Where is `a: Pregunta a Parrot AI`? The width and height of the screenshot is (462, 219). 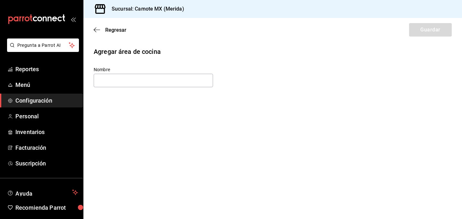
a: Pregunta a Parrot AI is located at coordinates (42, 50).